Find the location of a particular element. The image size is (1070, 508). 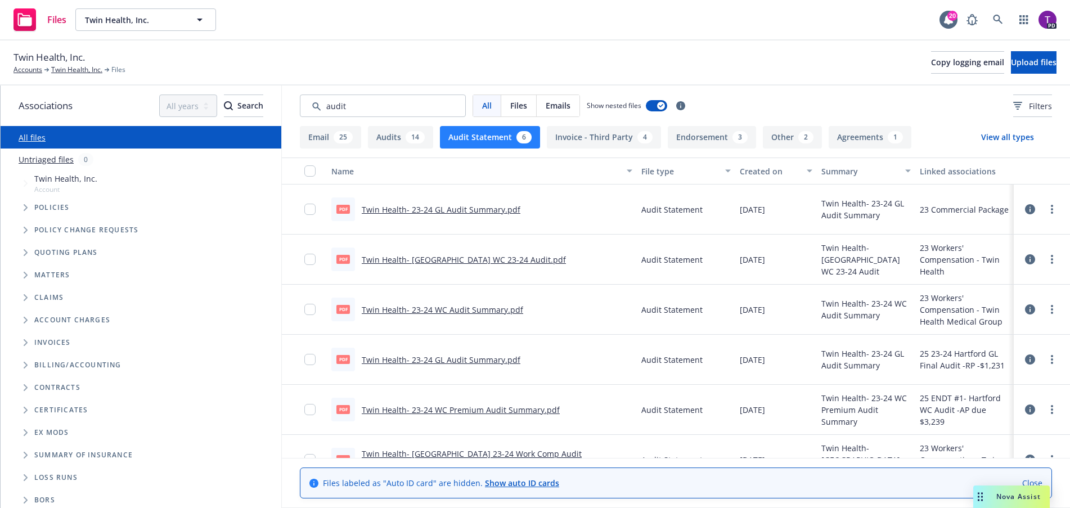

a: Twin Health- 23-24 GL Audit Summary.pdf is located at coordinates (441, 209).